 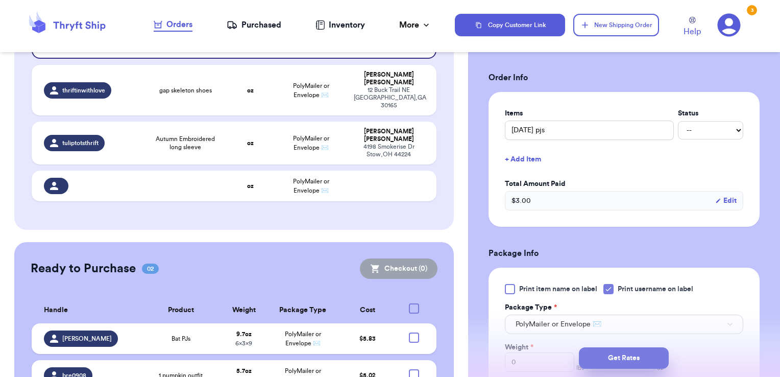 I want to click on span: Handle, so click(x=56, y=310).